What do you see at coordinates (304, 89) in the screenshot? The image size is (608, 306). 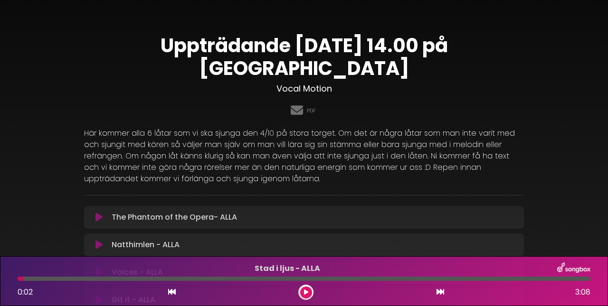 I see `h3: Vocal Motion` at bounding box center [304, 89].